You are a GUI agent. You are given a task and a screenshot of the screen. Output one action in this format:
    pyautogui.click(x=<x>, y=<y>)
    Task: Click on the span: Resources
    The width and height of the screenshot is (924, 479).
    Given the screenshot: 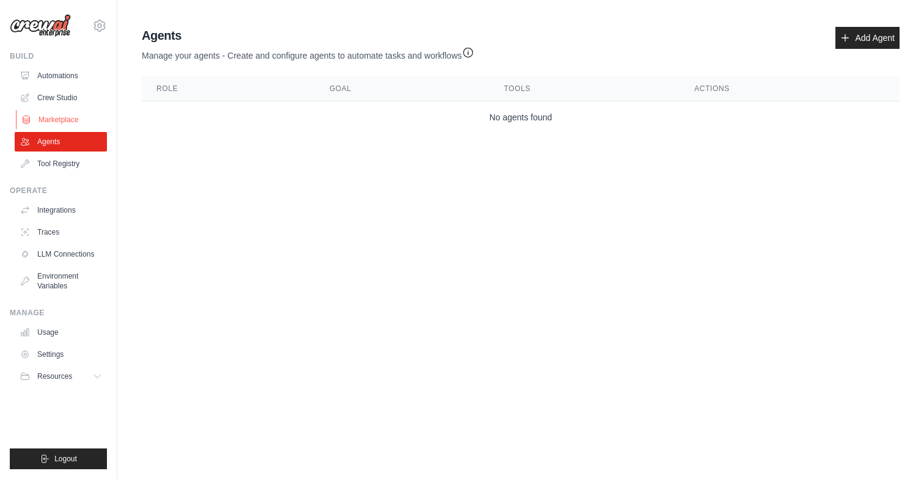 What is the action you would take?
    pyautogui.click(x=54, y=376)
    